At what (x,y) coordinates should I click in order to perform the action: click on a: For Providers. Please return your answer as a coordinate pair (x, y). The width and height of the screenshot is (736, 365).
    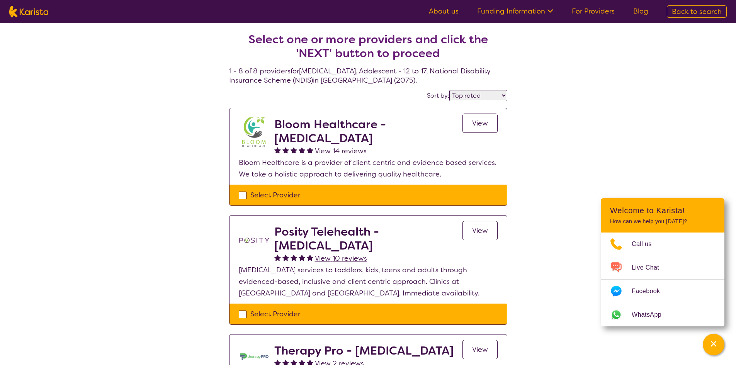
    Looking at the image, I should click on (593, 11).